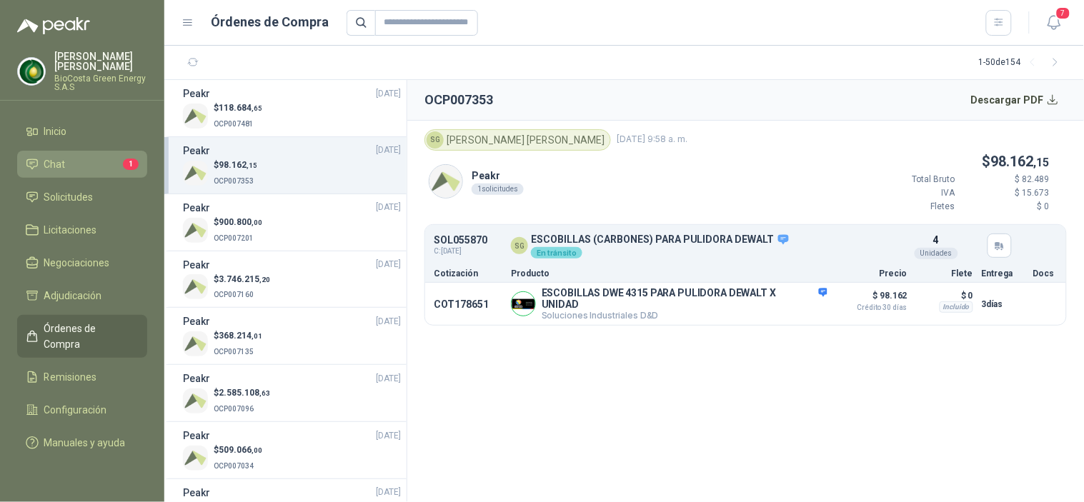  What do you see at coordinates (77, 263) in the screenshot?
I see `span: Negociaciones` at bounding box center [77, 263].